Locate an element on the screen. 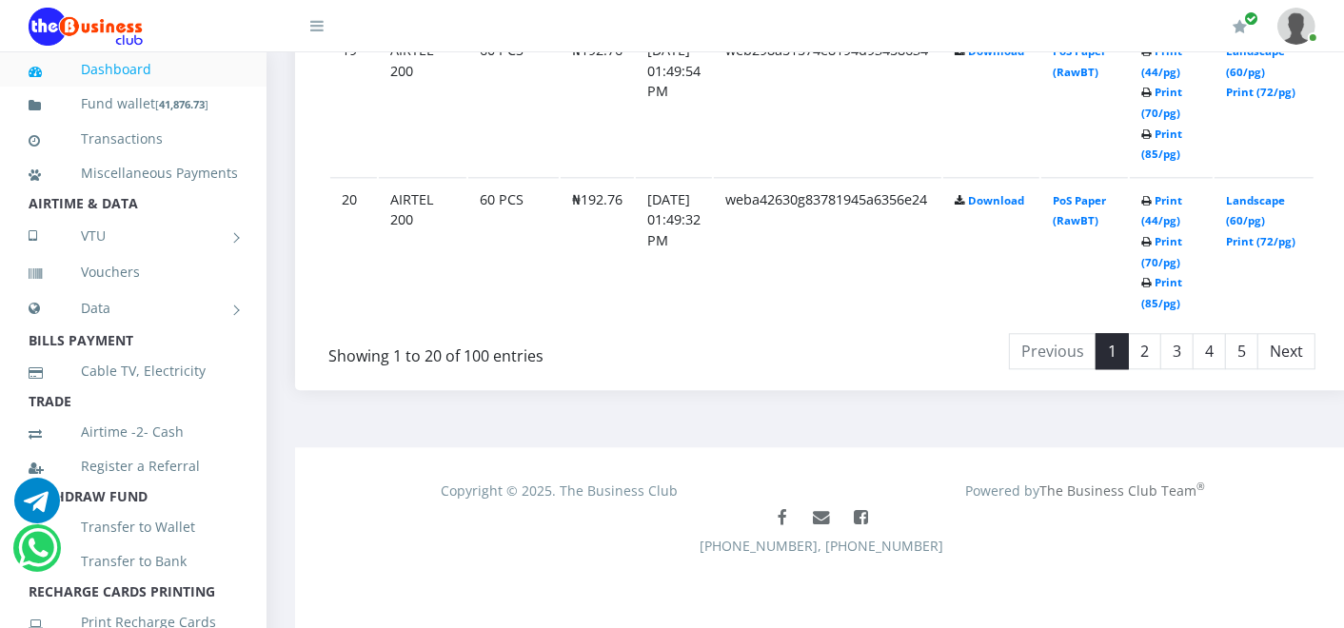 The width and height of the screenshot is (1344, 628). a: 5 is located at coordinates (1242, 351).